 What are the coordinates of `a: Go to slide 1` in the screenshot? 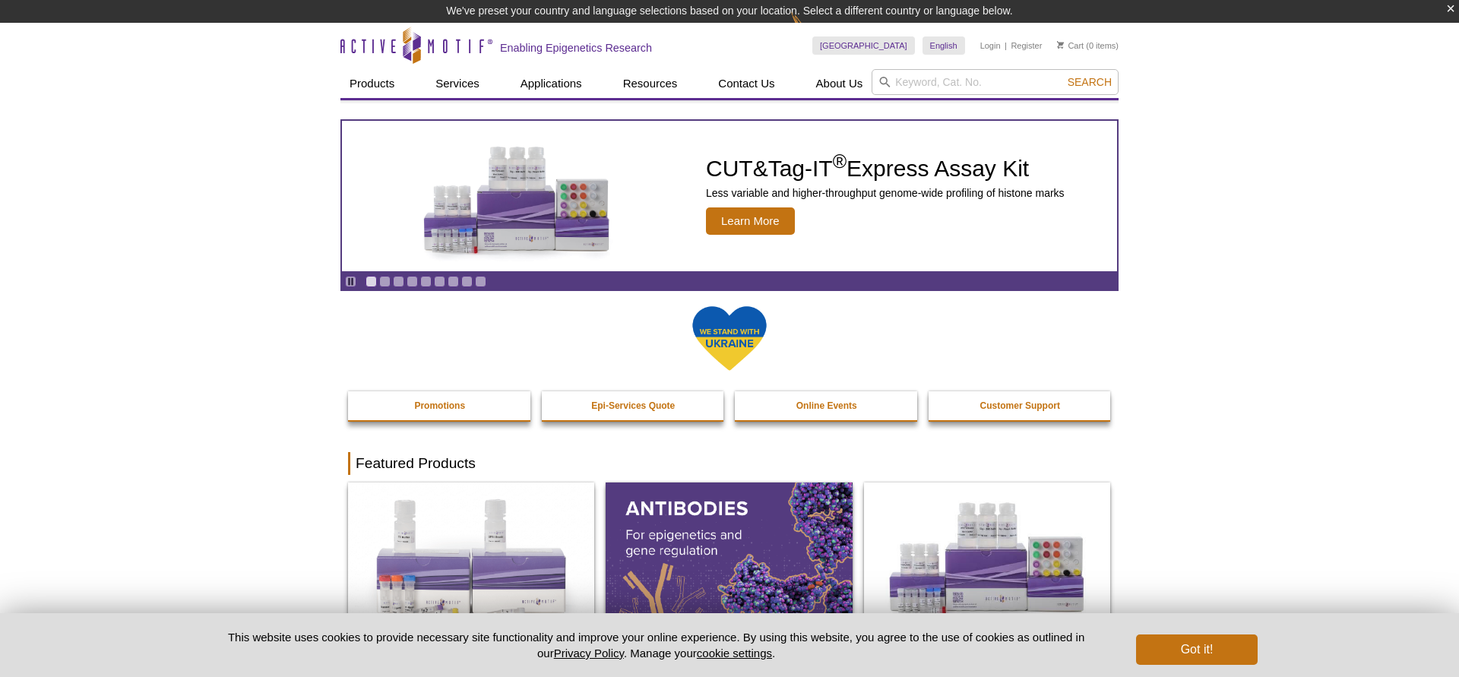 It's located at (371, 281).